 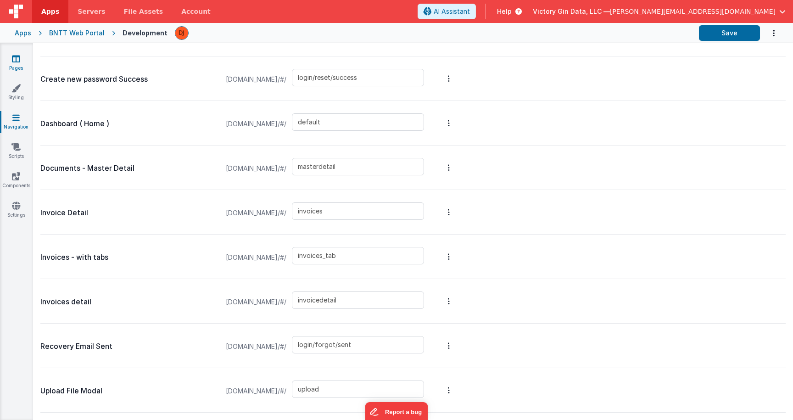 I want to click on span: Servers, so click(x=91, y=11).